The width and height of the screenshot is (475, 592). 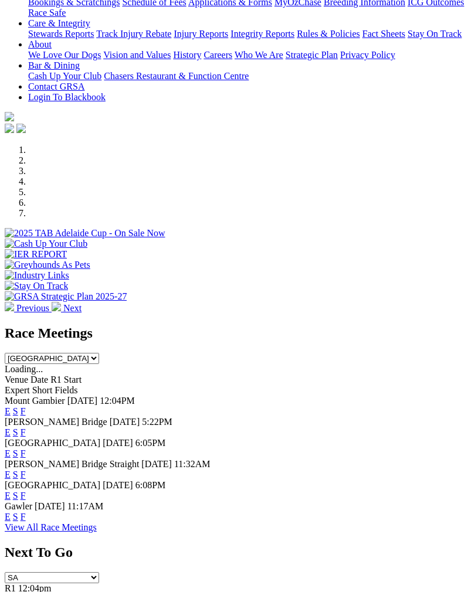 I want to click on span: R1 Start, so click(x=66, y=379).